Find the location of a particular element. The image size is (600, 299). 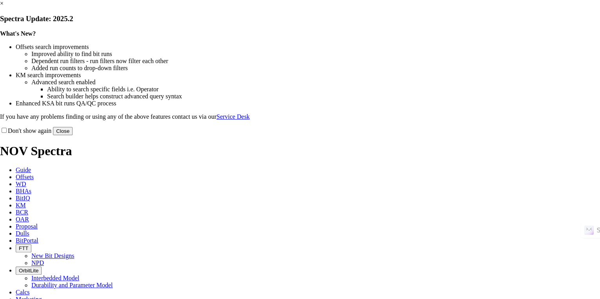

span: FTT is located at coordinates (24, 248).